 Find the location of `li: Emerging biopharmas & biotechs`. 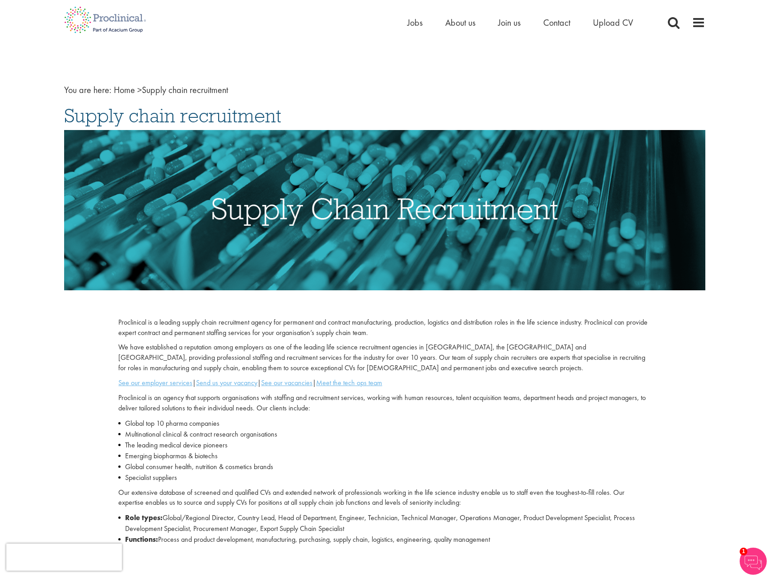

li: Emerging biopharmas & biotechs is located at coordinates (384, 456).